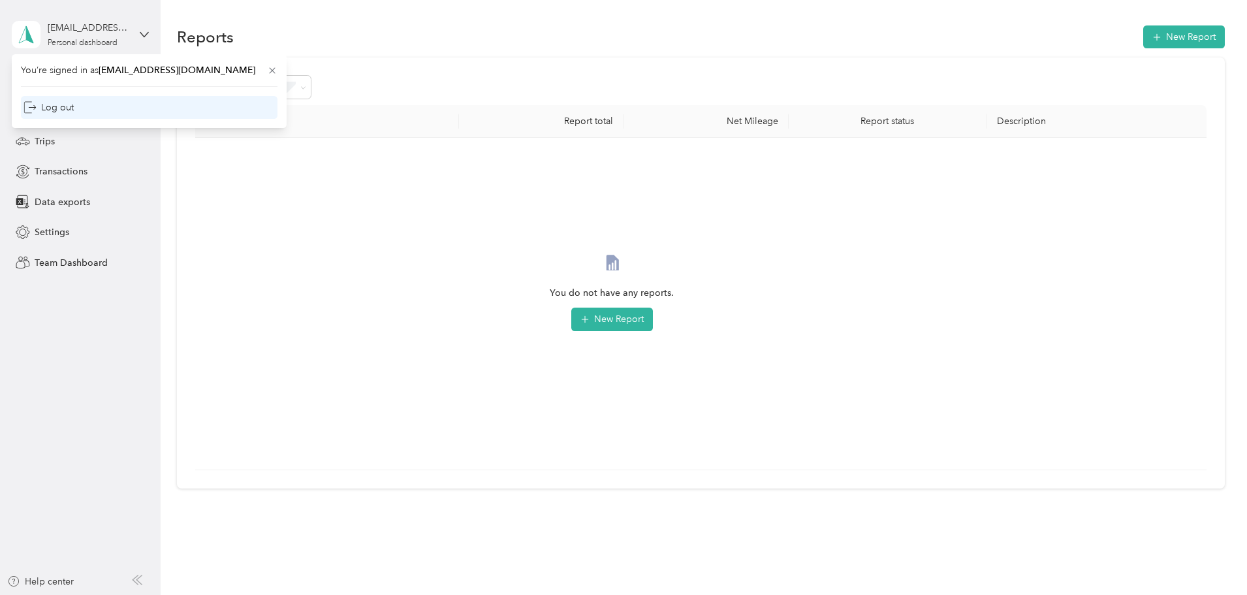  I want to click on div: Report status, so click(887, 121).